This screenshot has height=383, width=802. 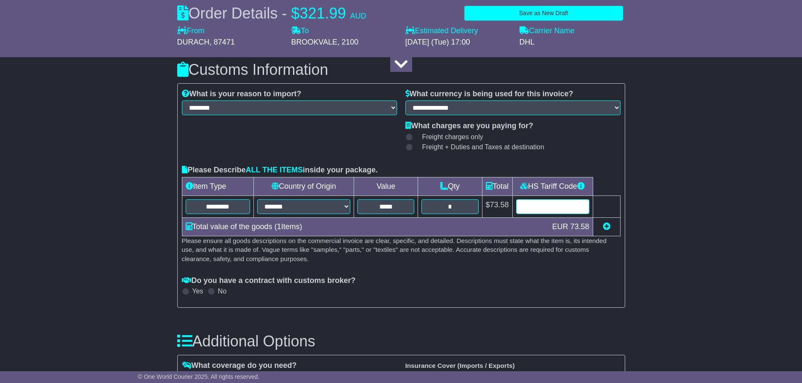 What do you see at coordinates (304, 186) in the screenshot?
I see `td: Country of Origin` at bounding box center [304, 186].